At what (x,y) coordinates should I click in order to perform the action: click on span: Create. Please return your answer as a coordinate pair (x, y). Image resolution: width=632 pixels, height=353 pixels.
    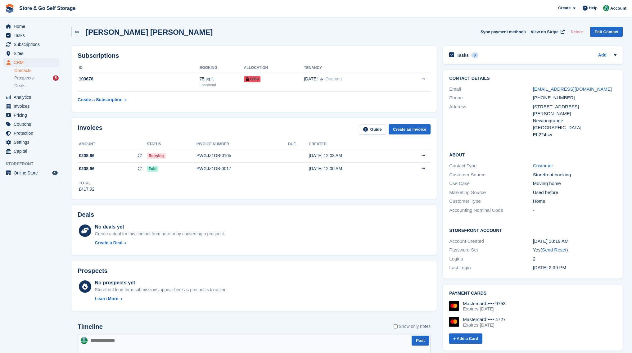
    Looking at the image, I should click on (565, 8).